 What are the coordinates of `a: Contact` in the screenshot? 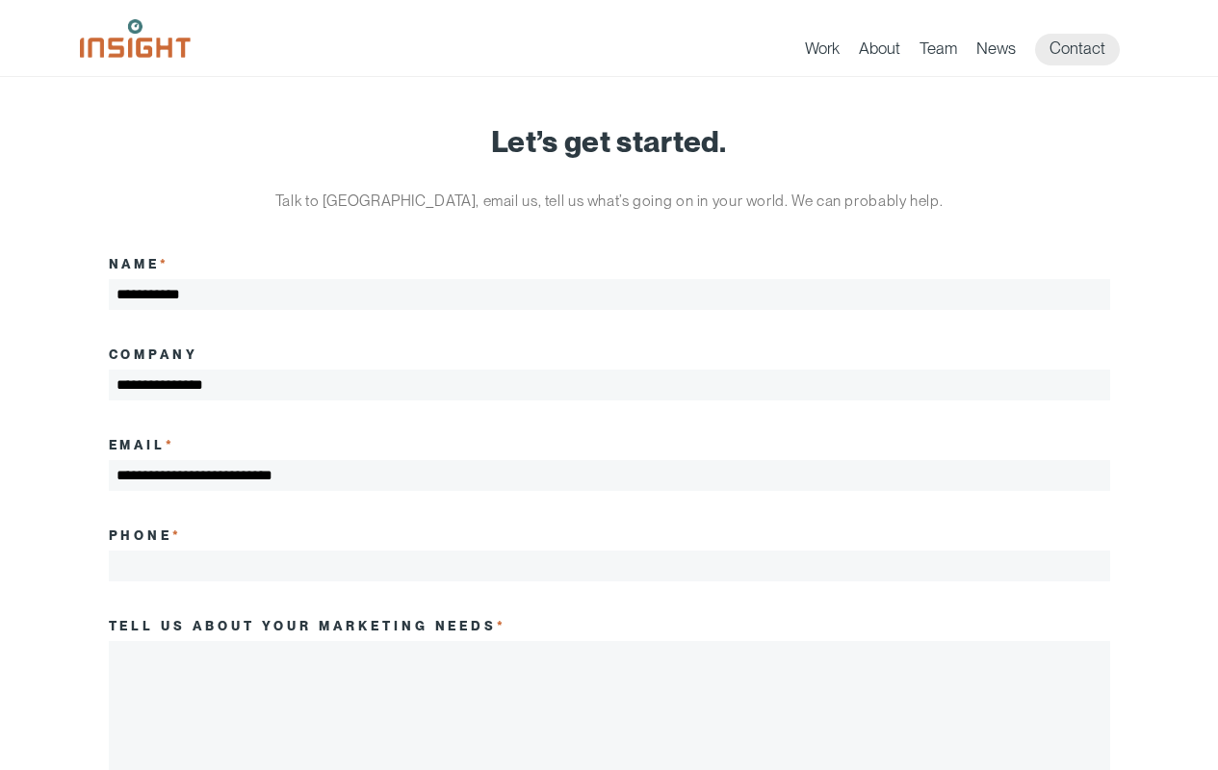 It's located at (1077, 49).